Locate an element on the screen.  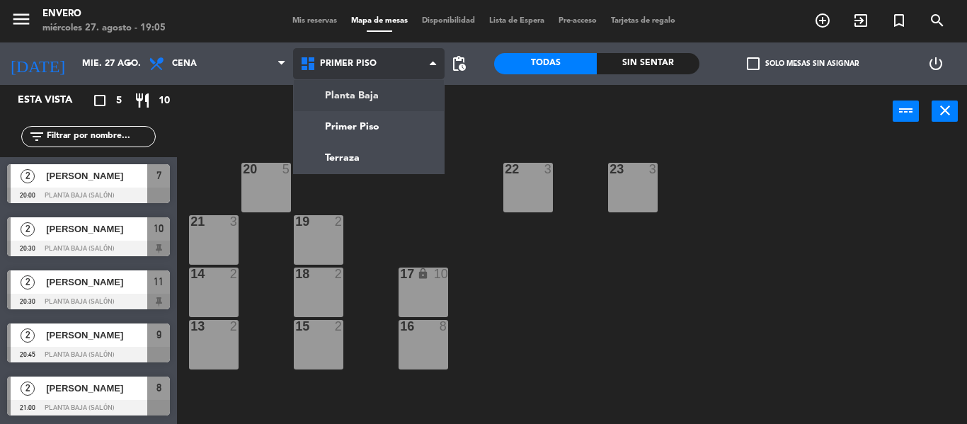
i: filter_list is located at coordinates (37, 137).